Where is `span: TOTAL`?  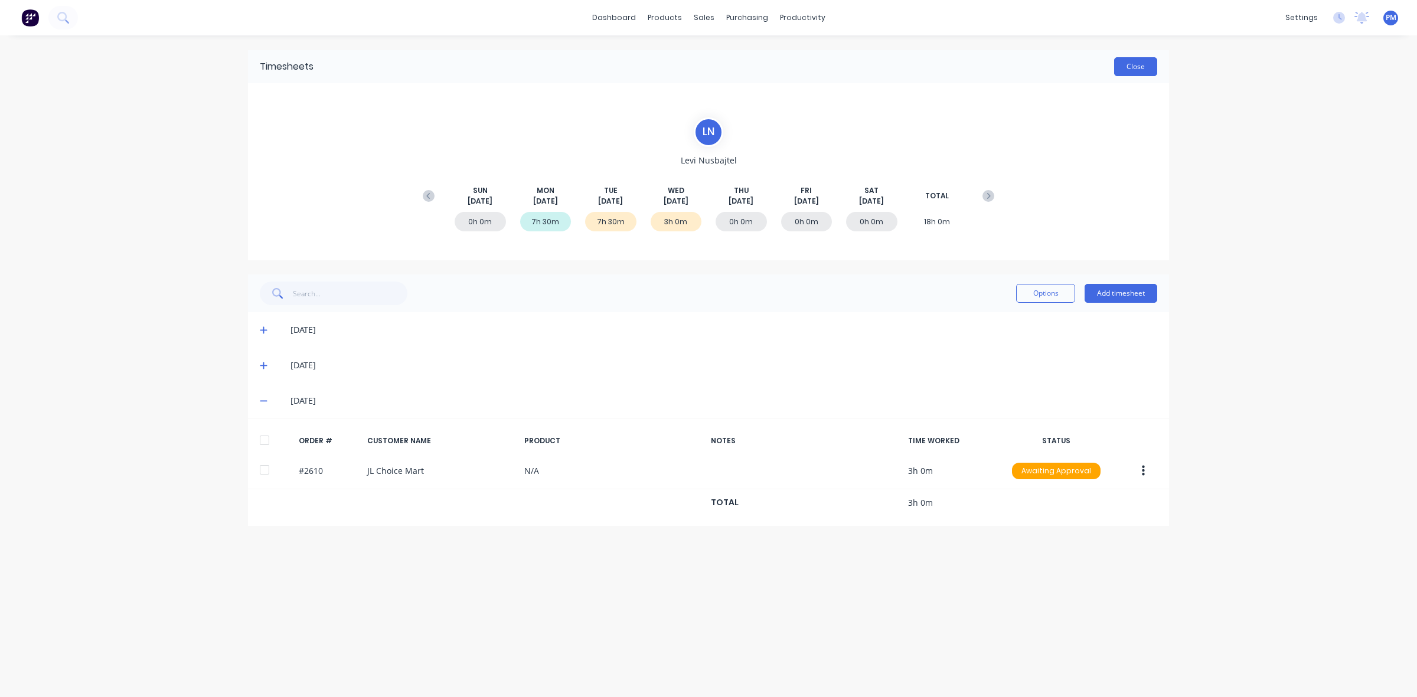
span: TOTAL is located at coordinates (937, 196).